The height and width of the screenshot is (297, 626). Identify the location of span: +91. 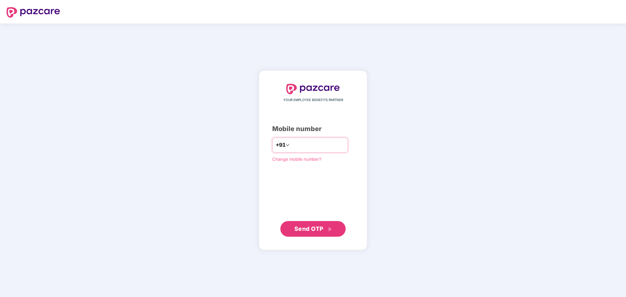
(280, 145).